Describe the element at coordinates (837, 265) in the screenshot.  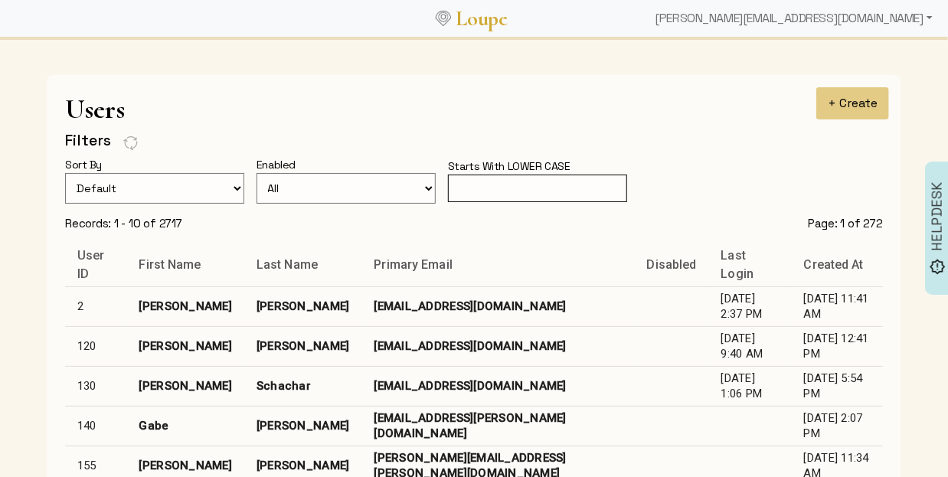
I see `th: Created At` at that location.